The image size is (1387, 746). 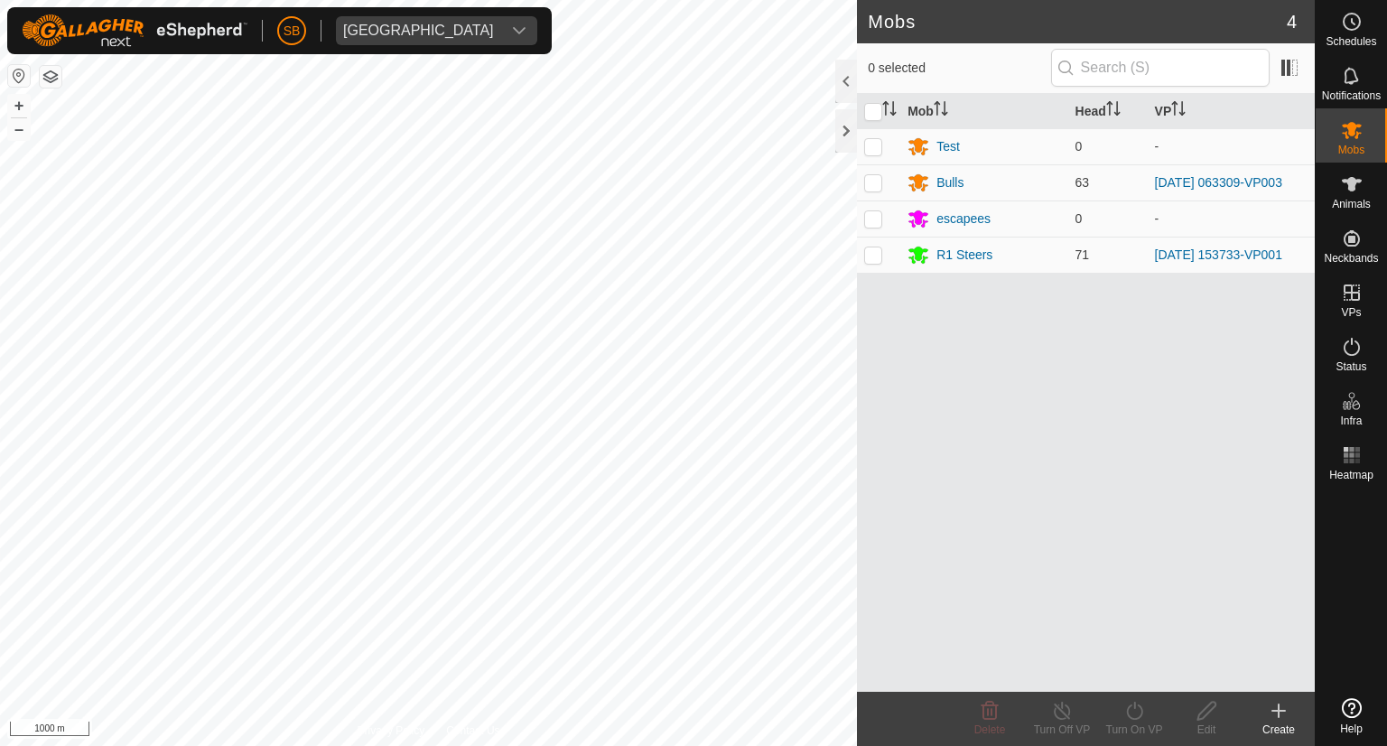 What do you see at coordinates (51, 77) in the screenshot?
I see `button: Map Layers` at bounding box center [51, 77].